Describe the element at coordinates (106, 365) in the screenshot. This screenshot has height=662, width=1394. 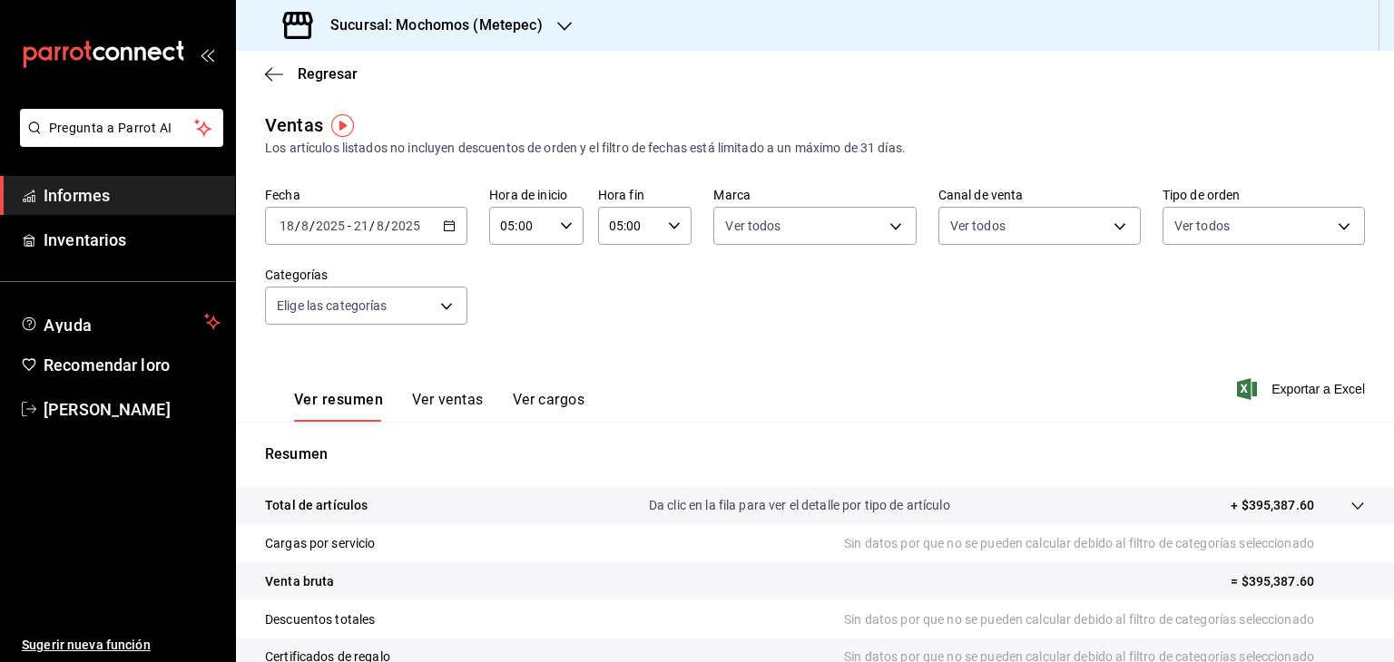
I see `font: Recomendar loro` at that location.